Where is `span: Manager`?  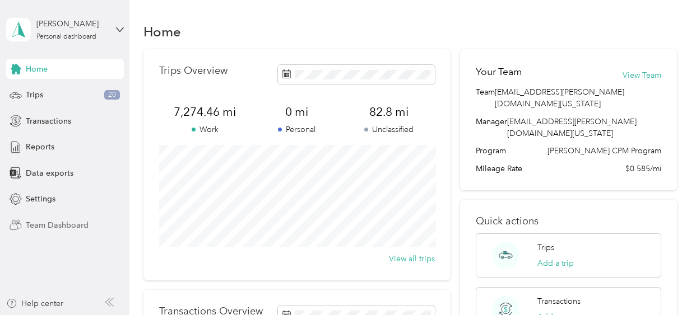
span: Manager is located at coordinates (491, 128).